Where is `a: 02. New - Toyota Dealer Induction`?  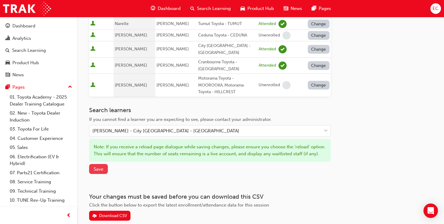 a: 02. New - Toyota Dealer Induction is located at coordinates (41, 117).